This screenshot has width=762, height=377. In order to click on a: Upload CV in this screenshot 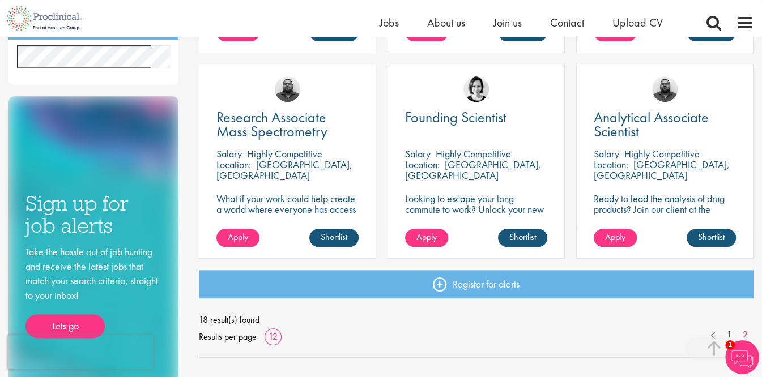, I will do `click(637, 23)`.